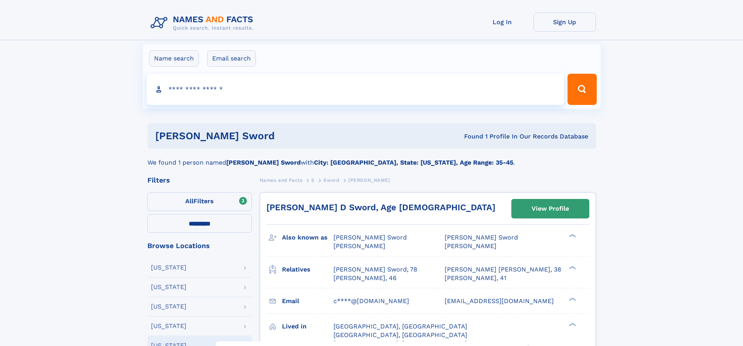 This screenshot has height=346, width=743. I want to click on div: Found 1 Profile In Our Records Database, so click(478, 136).